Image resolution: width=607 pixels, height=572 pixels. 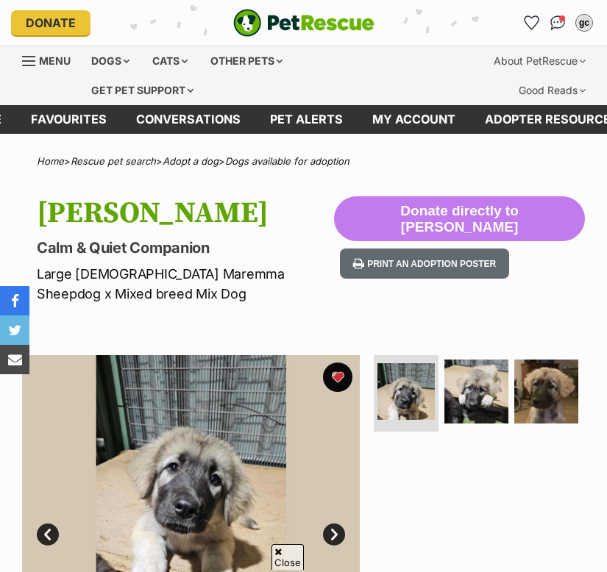 I want to click on div: Cats, so click(x=170, y=61).